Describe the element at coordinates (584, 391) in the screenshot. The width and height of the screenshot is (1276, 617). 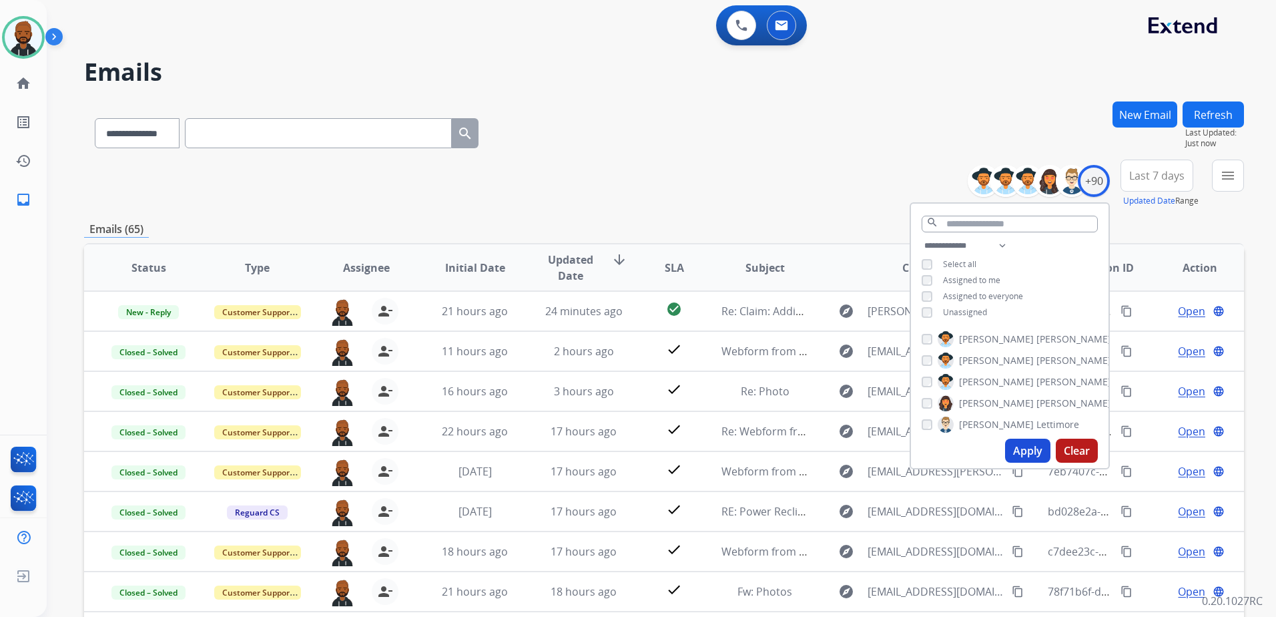
I see `span: 3 hours ago` at that location.